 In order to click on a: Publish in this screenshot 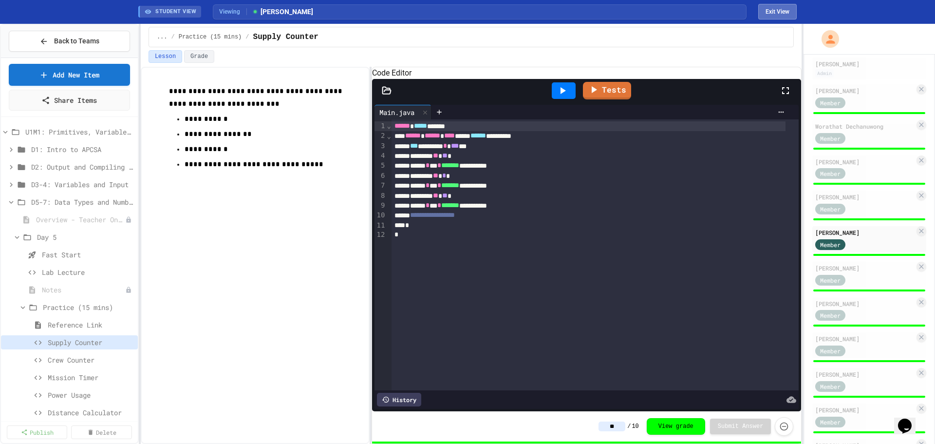, I will do `click(37, 432)`.